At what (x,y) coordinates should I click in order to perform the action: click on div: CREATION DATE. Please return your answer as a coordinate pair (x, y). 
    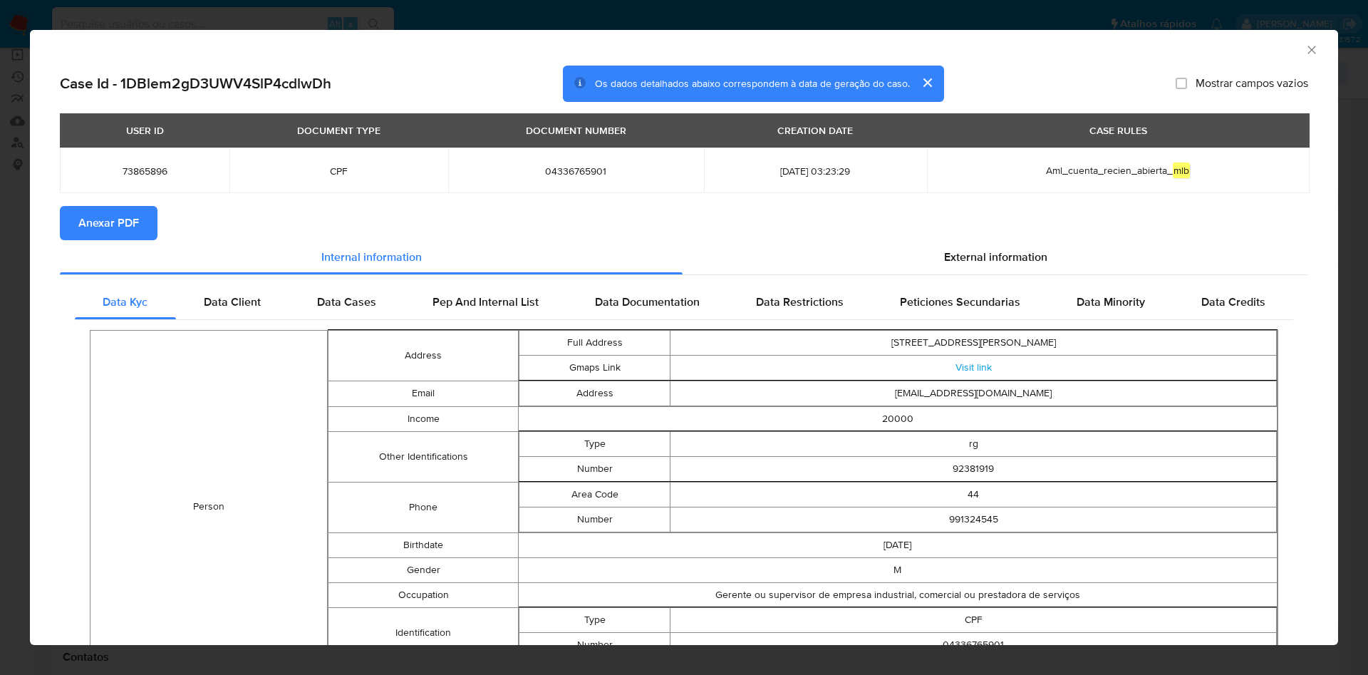
    Looking at the image, I should click on (815, 130).